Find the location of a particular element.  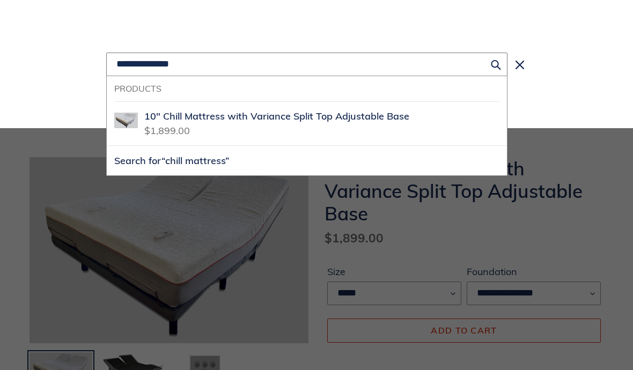

img: 10-inch-chill-mattress-with-split-top-variance-adjustable-base is located at coordinates (126, 121).